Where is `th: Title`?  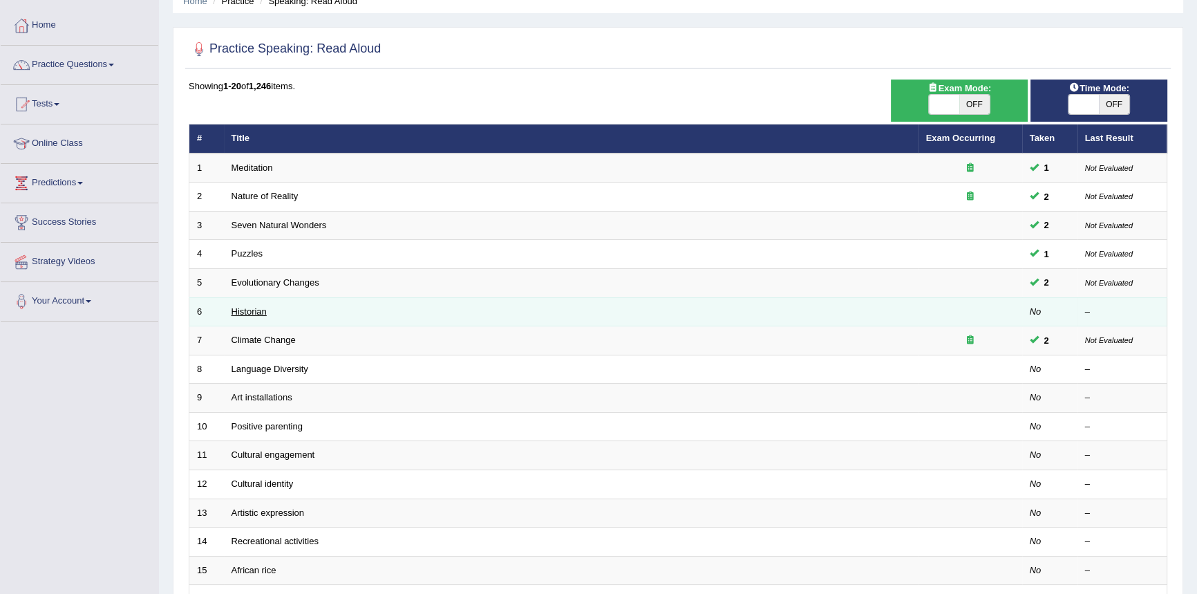
th: Title is located at coordinates (571, 139).